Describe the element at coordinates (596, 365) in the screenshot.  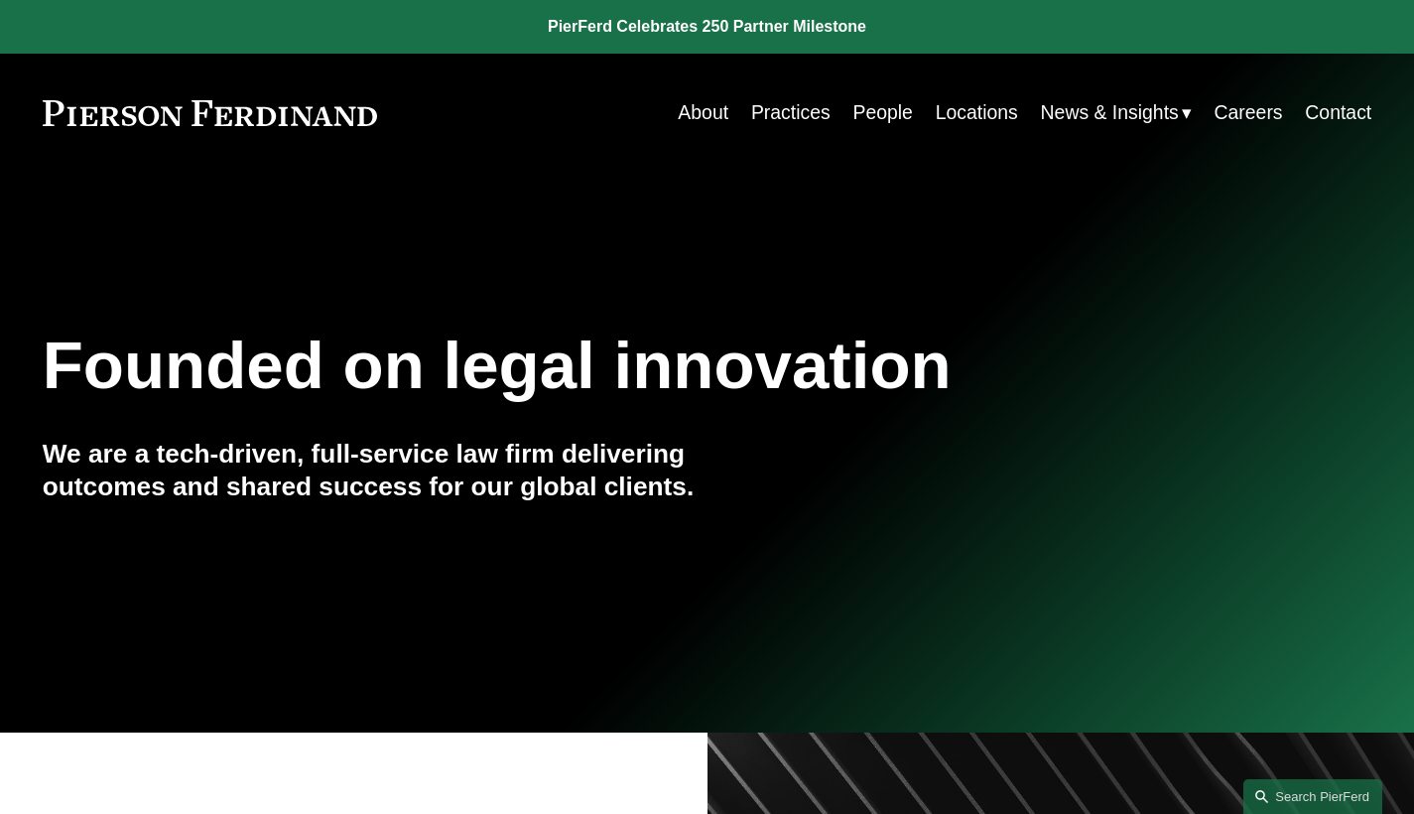
I see `h1: Founded on legal innovation` at that location.